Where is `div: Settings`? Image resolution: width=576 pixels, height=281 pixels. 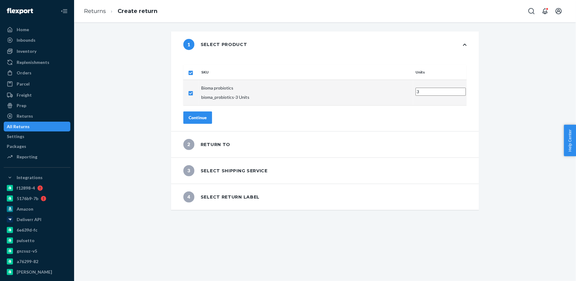
div: Settings is located at coordinates (15, 136).